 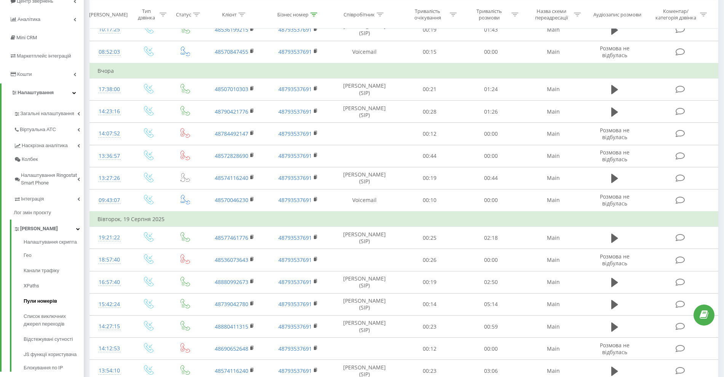 What do you see at coordinates (109, 282) in the screenshot?
I see `div: 16:57:40` at bounding box center [109, 282].